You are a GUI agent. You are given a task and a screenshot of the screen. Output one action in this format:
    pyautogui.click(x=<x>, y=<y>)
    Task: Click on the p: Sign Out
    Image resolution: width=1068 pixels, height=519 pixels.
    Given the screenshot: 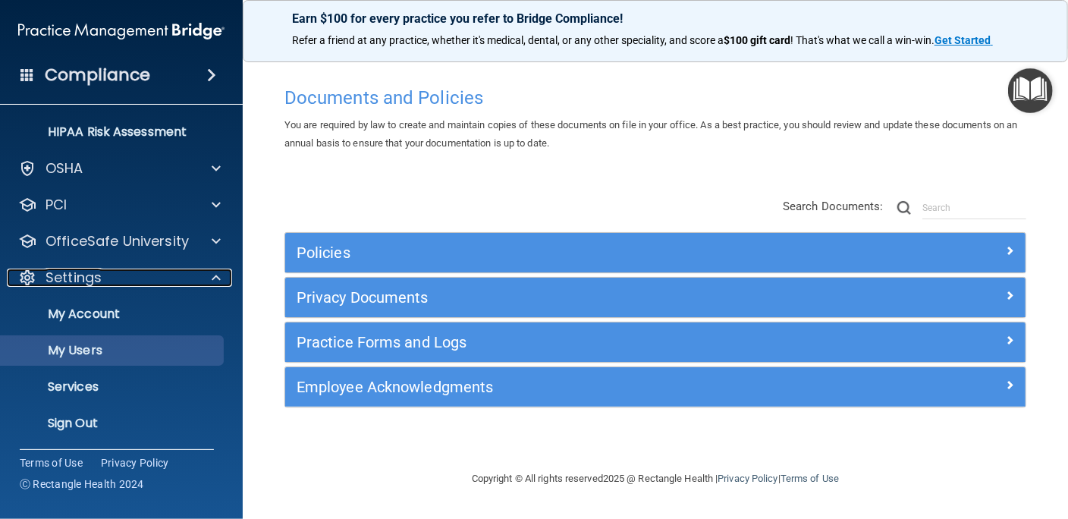 What is the action you would take?
    pyautogui.click(x=113, y=423)
    